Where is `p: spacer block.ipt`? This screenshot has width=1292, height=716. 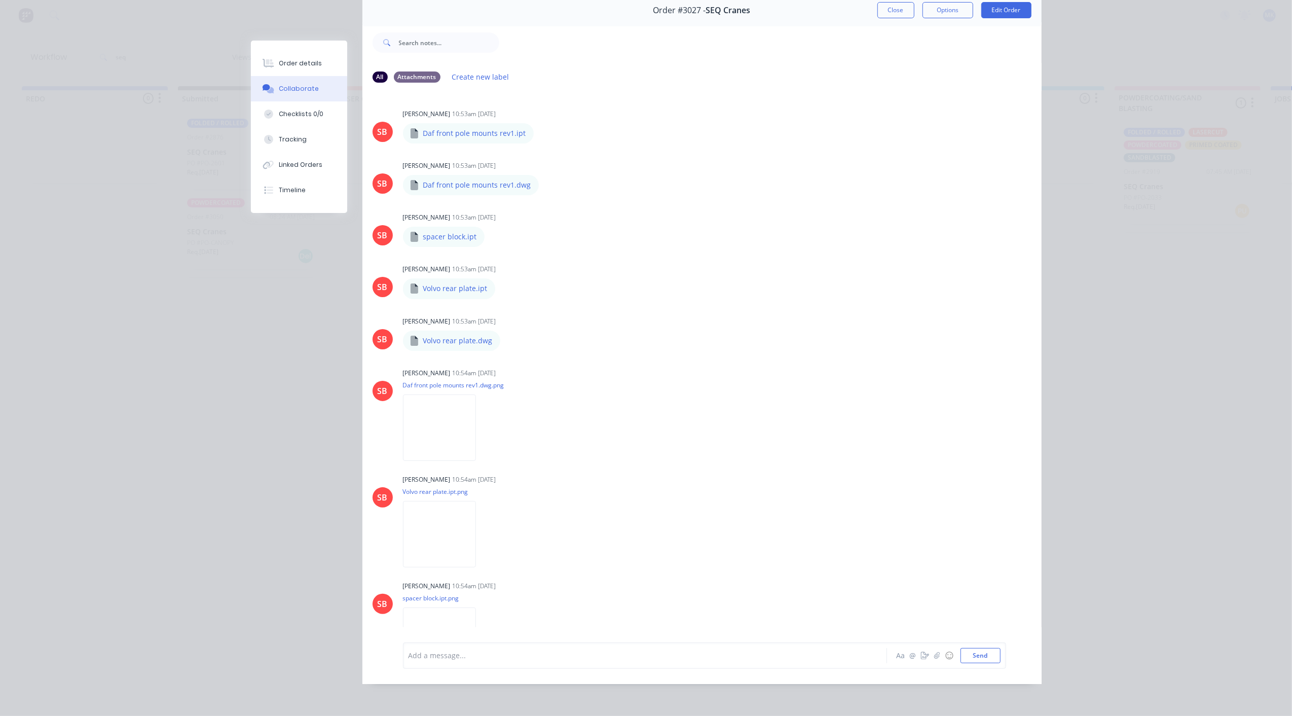 p: spacer block.ipt is located at coordinates (450, 237).